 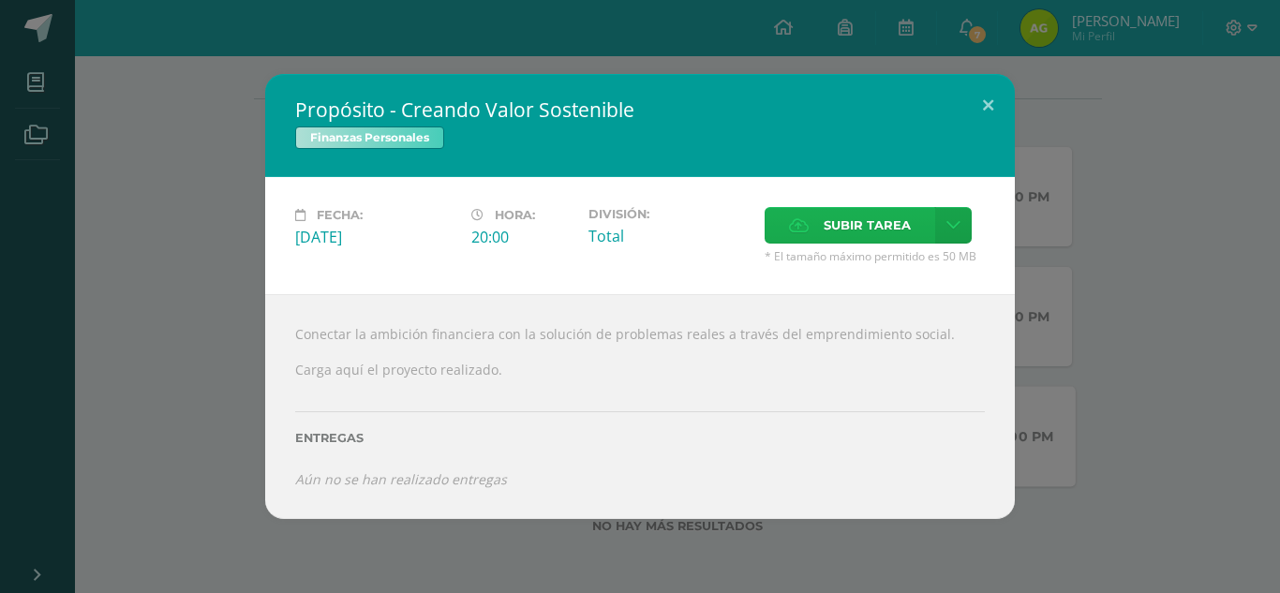 What do you see at coordinates (522, 237) in the screenshot?
I see `div: 20:00` at bounding box center [522, 237].